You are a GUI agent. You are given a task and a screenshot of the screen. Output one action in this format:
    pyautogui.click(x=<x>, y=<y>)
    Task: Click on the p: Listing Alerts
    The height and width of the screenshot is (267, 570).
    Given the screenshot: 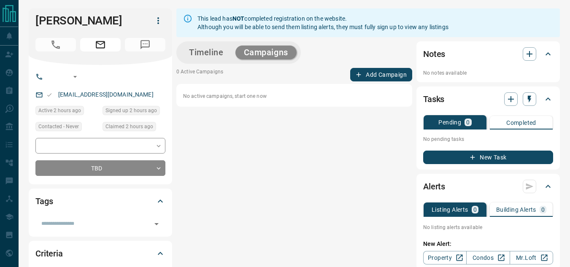 What is the action you would take?
    pyautogui.click(x=450, y=210)
    